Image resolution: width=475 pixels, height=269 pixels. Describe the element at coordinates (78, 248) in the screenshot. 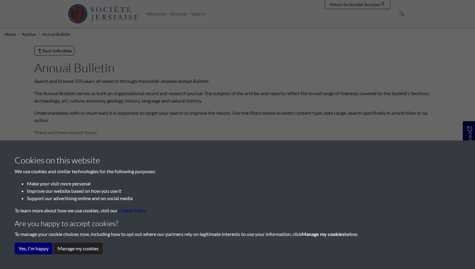

I see `button: Manage my cookies` at that location.